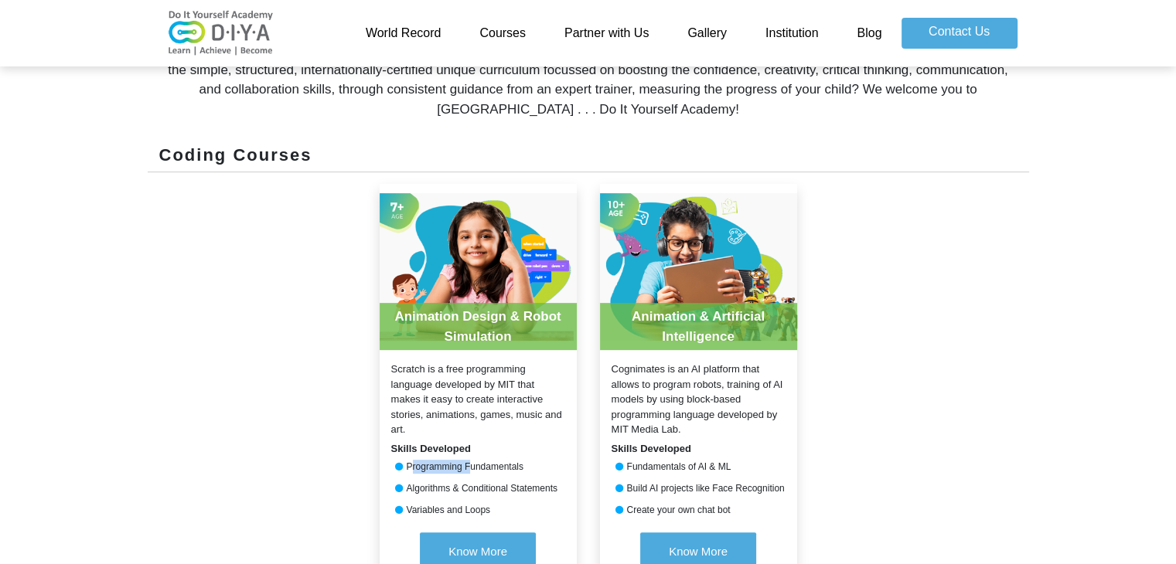  I want to click on img: product-20210729100920.jpg, so click(478, 267).